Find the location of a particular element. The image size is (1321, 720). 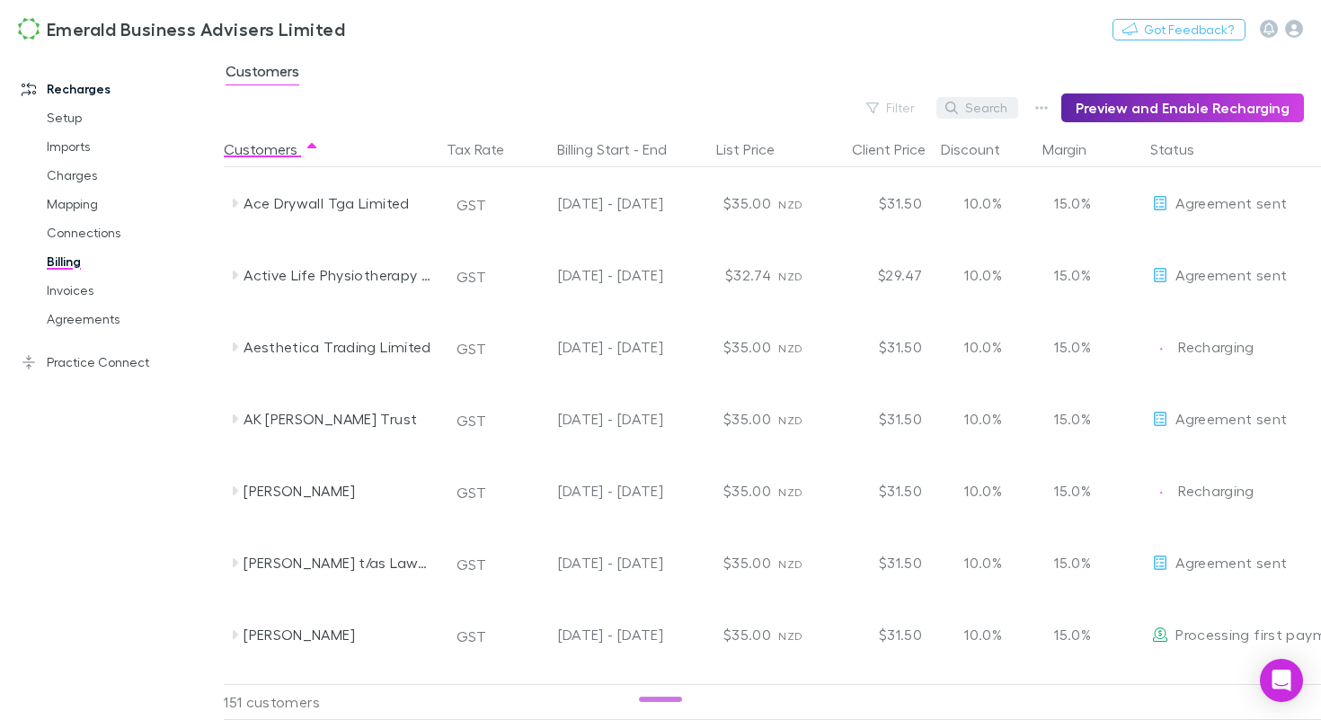

a: Imports is located at coordinates (124, 147).